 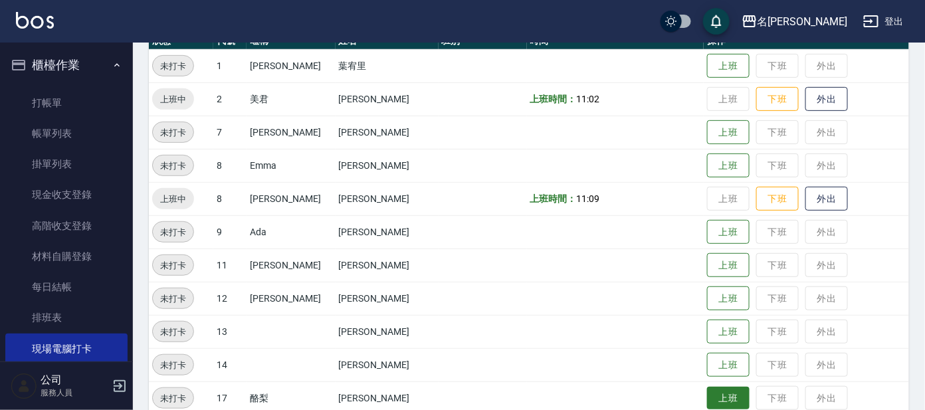 I want to click on td: 美君, so click(x=290, y=99).